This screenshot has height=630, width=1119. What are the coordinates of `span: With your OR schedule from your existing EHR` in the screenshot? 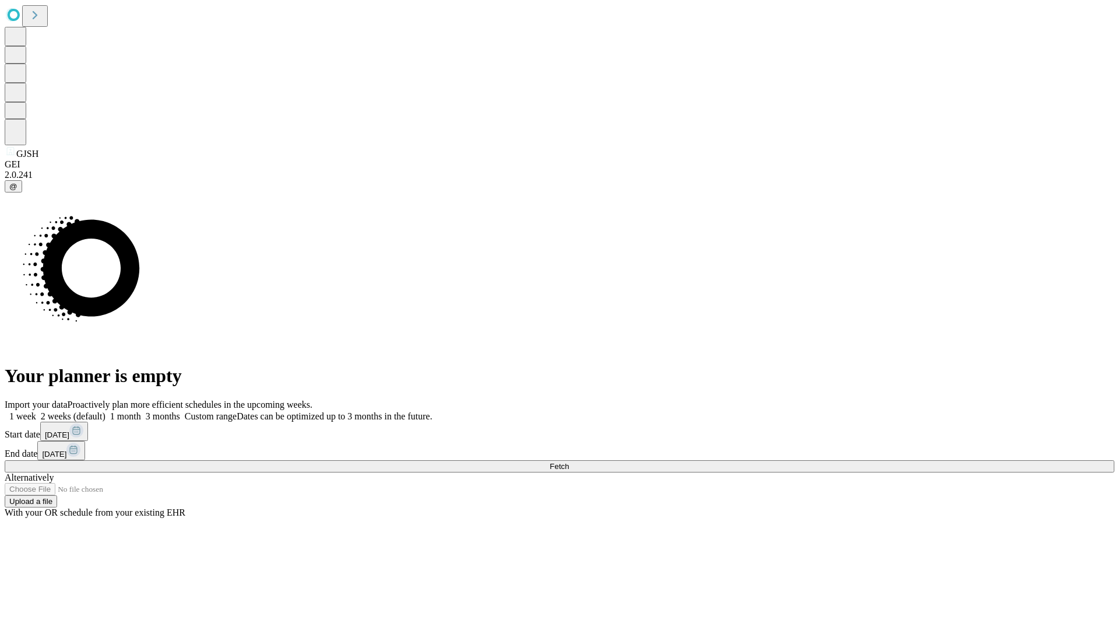 It's located at (95, 512).